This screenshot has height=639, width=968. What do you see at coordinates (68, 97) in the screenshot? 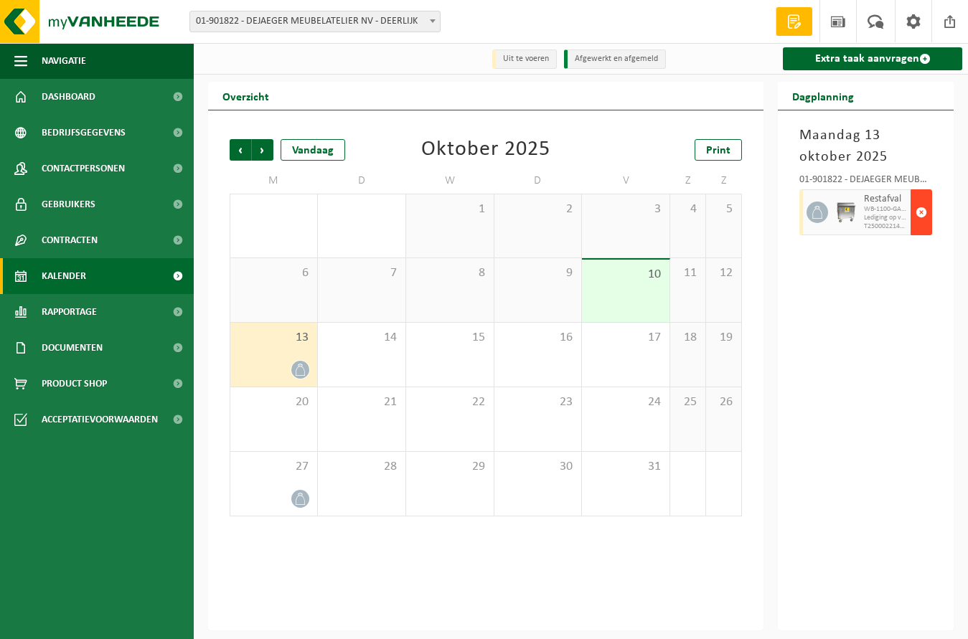
I see `span: Dashboard` at bounding box center [68, 97].